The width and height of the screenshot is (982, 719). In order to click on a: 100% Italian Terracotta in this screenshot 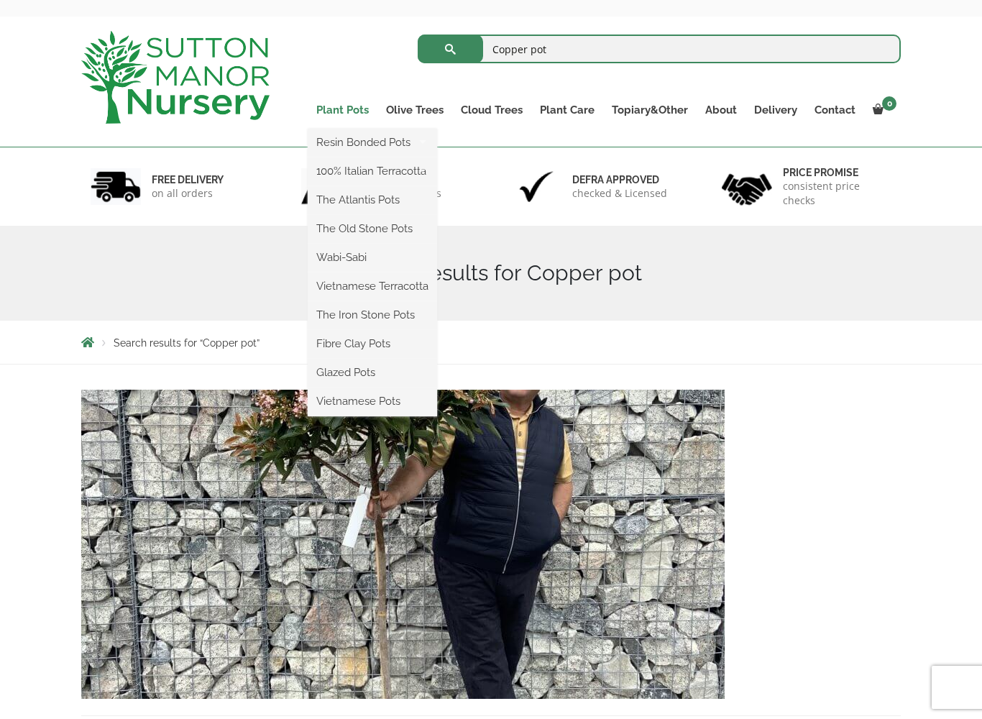, I will do `click(373, 171)`.